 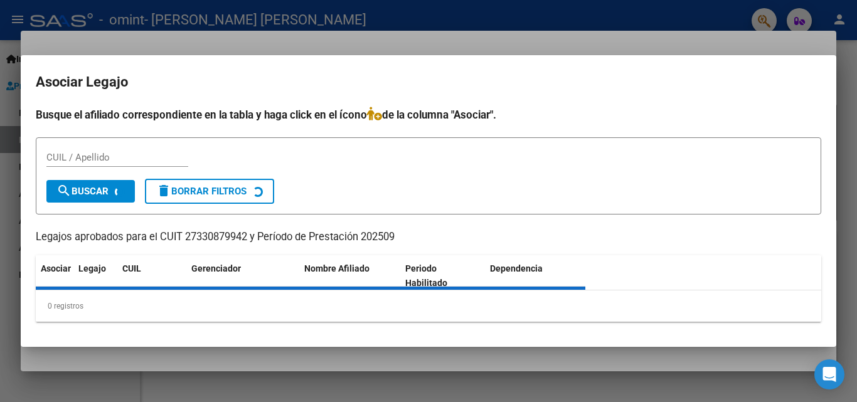 I want to click on datatable-header-cell: Periodo Habilitado, so click(x=442, y=276).